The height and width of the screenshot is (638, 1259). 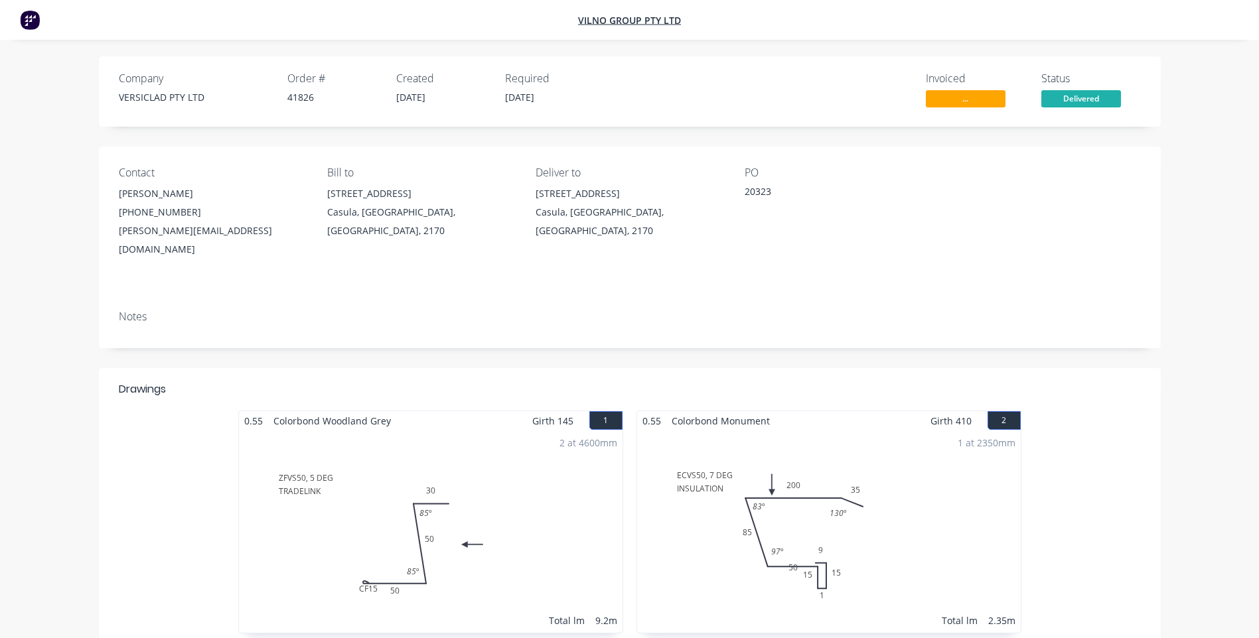 What do you see at coordinates (1081, 98) in the screenshot?
I see `span: Delivered` at bounding box center [1081, 98].